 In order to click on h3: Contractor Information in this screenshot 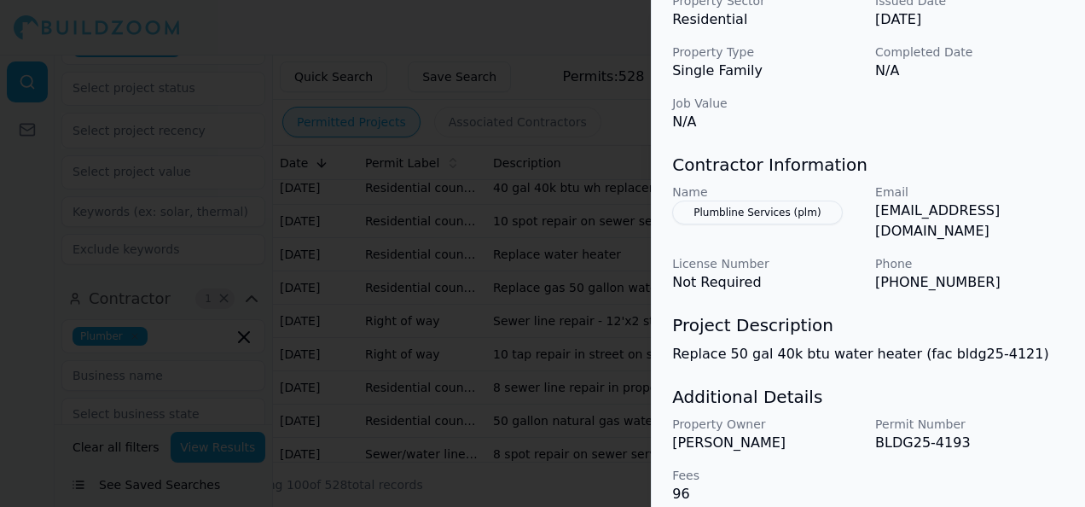, I will do `click(868, 165)`.